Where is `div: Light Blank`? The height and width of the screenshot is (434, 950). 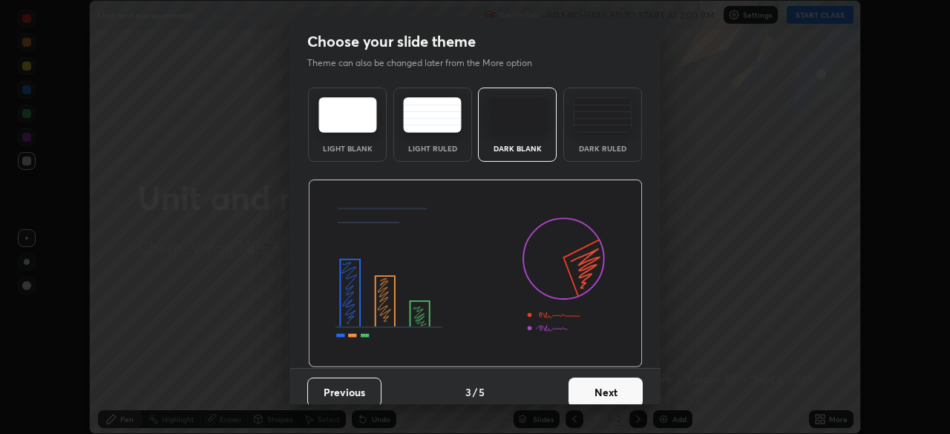
div: Light Blank is located at coordinates (347, 148).